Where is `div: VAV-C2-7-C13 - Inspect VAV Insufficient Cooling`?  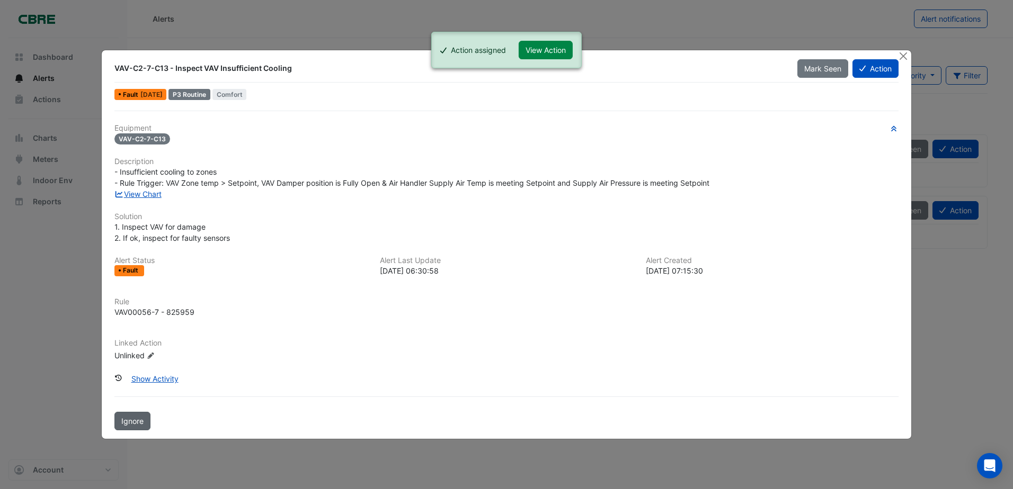
div: VAV-C2-7-C13 - Inspect VAV Insufficient Cooling is located at coordinates (449, 68).